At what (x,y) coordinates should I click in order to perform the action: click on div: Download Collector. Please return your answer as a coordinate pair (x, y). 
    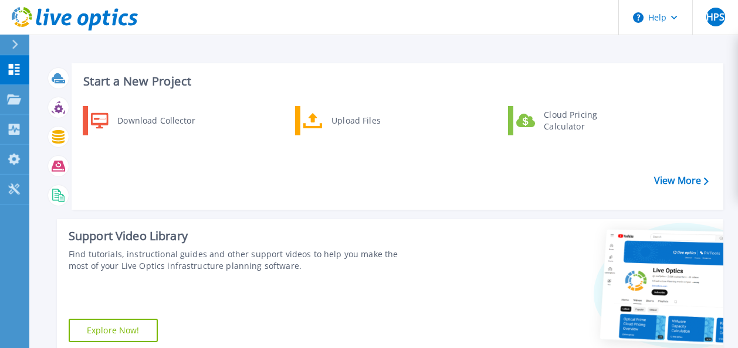
    Looking at the image, I should click on (155, 121).